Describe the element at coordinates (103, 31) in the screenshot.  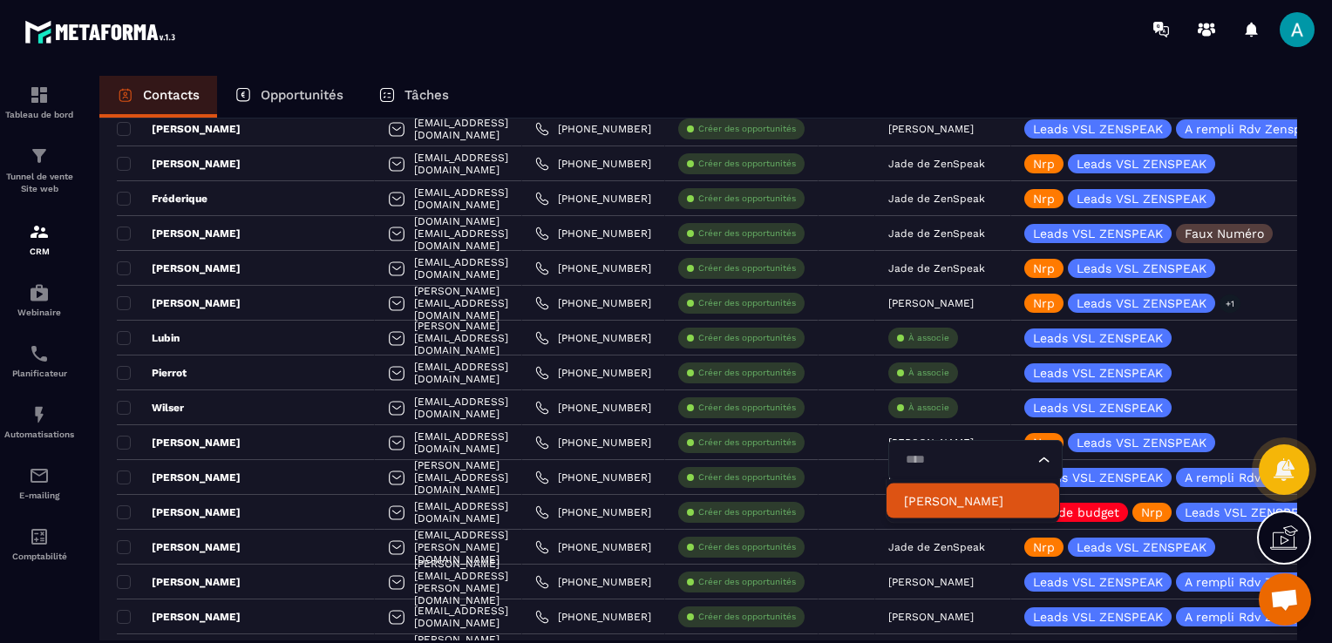
I see `img: logo` at that location.